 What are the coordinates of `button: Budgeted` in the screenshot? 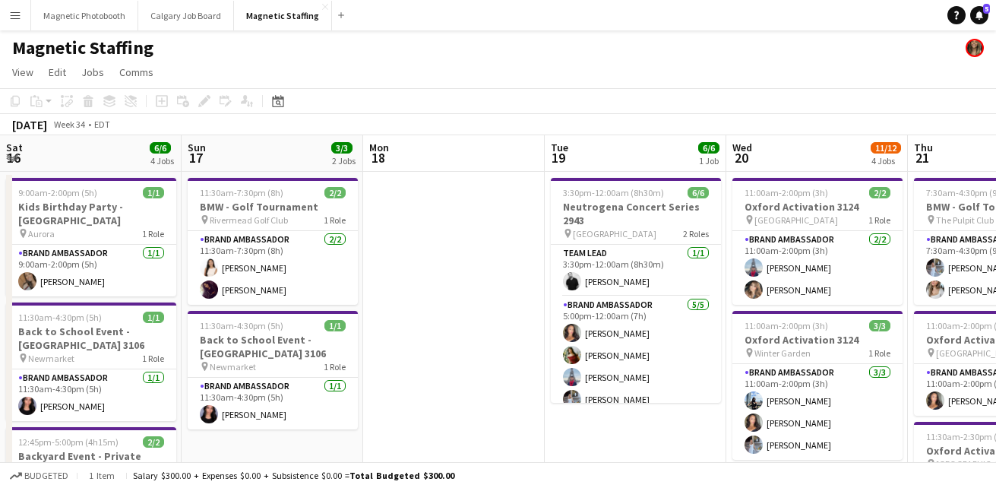 It's located at (39, 475).